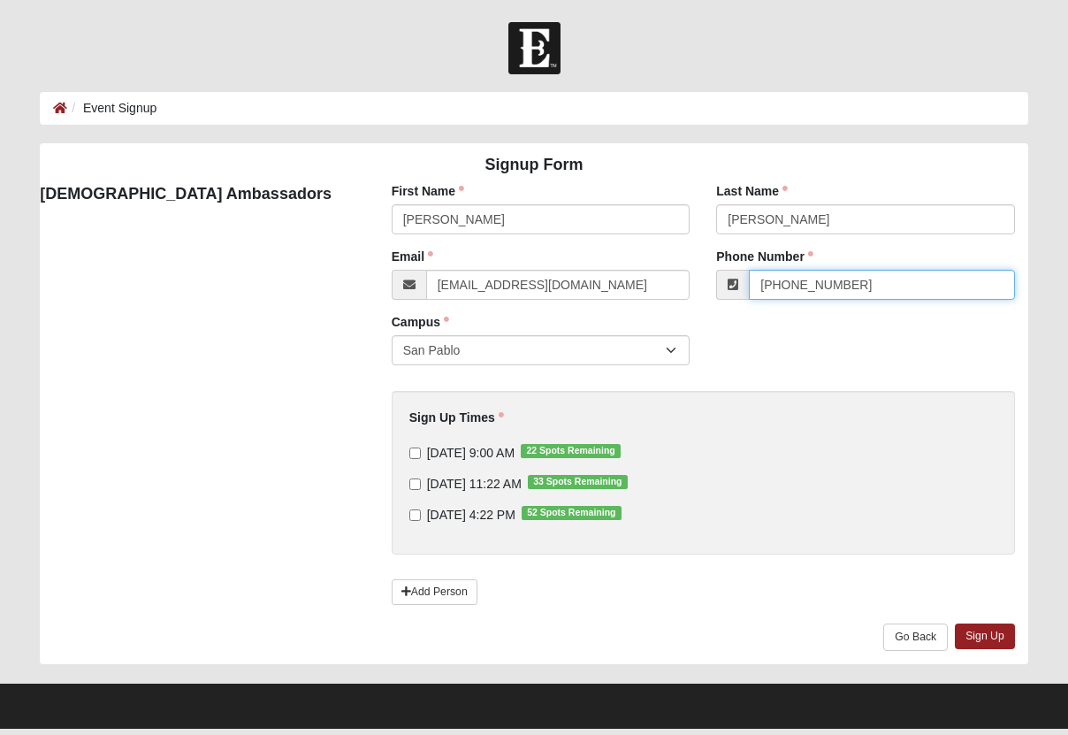  Describe the element at coordinates (985, 636) in the screenshot. I see `a: Sign Up` at that location.